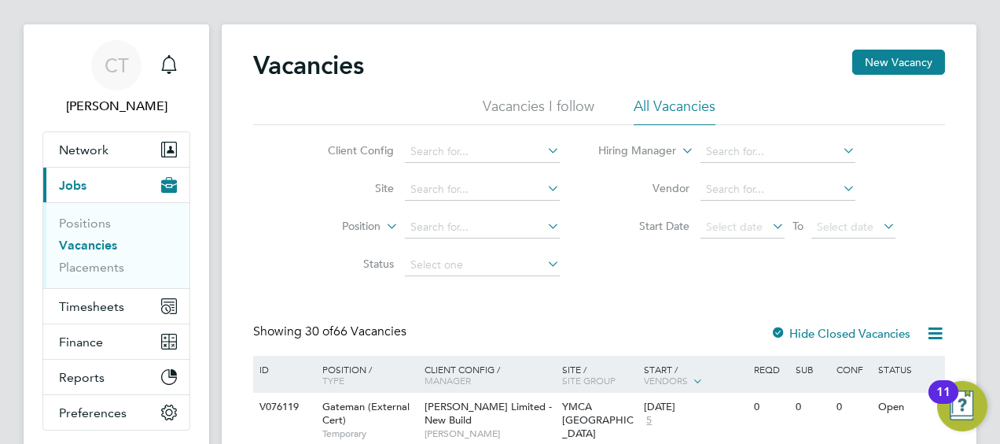 Image resolution: width=1000 pixels, height=444 pixels. I want to click on label: Site, so click(348, 188).